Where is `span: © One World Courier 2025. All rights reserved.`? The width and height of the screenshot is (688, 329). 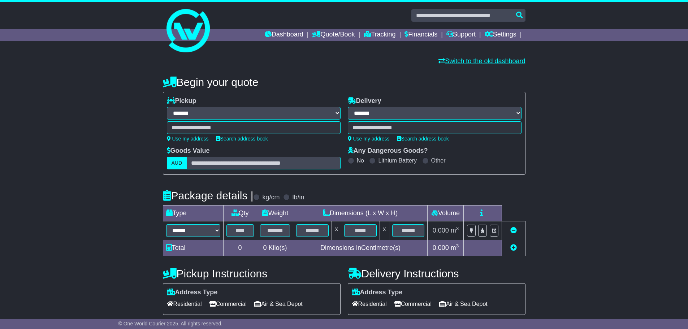
span: © One World Courier 2025. All rights reserved. is located at coordinates (170, 324).